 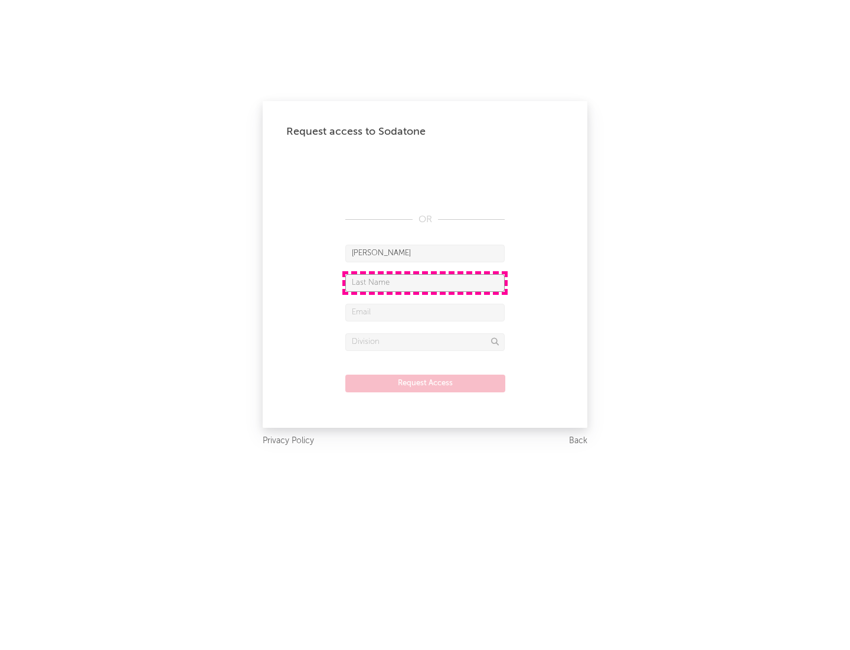 What do you see at coordinates (288, 441) in the screenshot?
I see `a: Privacy Policy` at bounding box center [288, 441].